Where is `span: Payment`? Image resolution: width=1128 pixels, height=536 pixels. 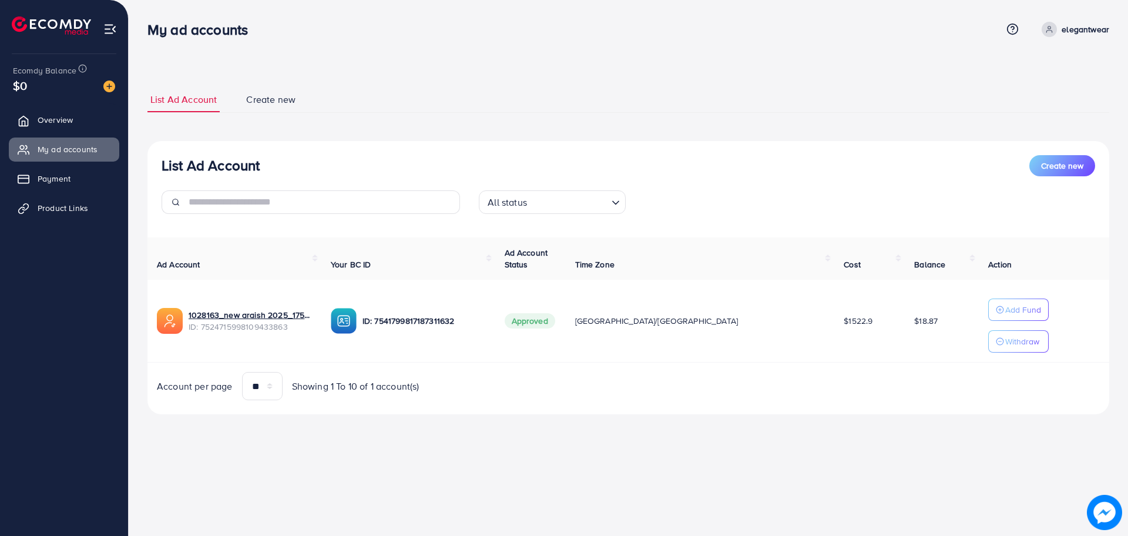
span: Payment is located at coordinates (54, 179).